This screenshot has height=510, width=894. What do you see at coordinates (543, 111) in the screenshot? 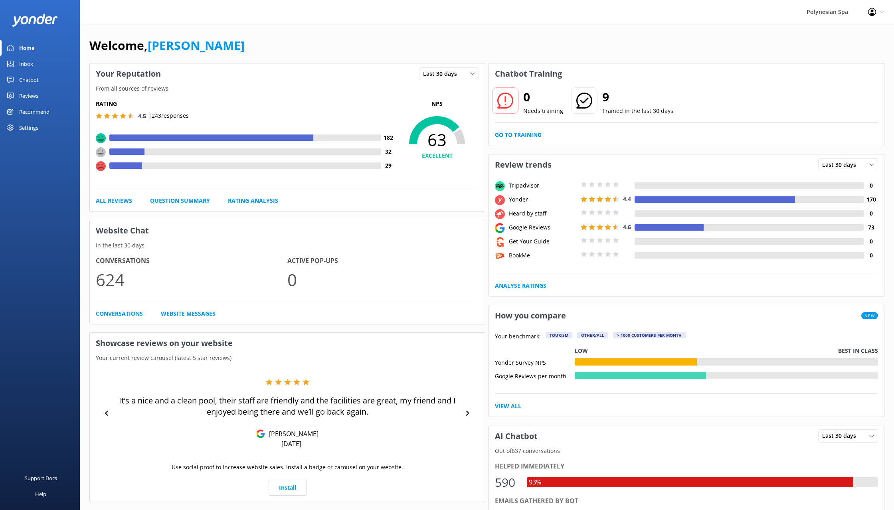
I see `p: Needs training` at bounding box center [543, 111].